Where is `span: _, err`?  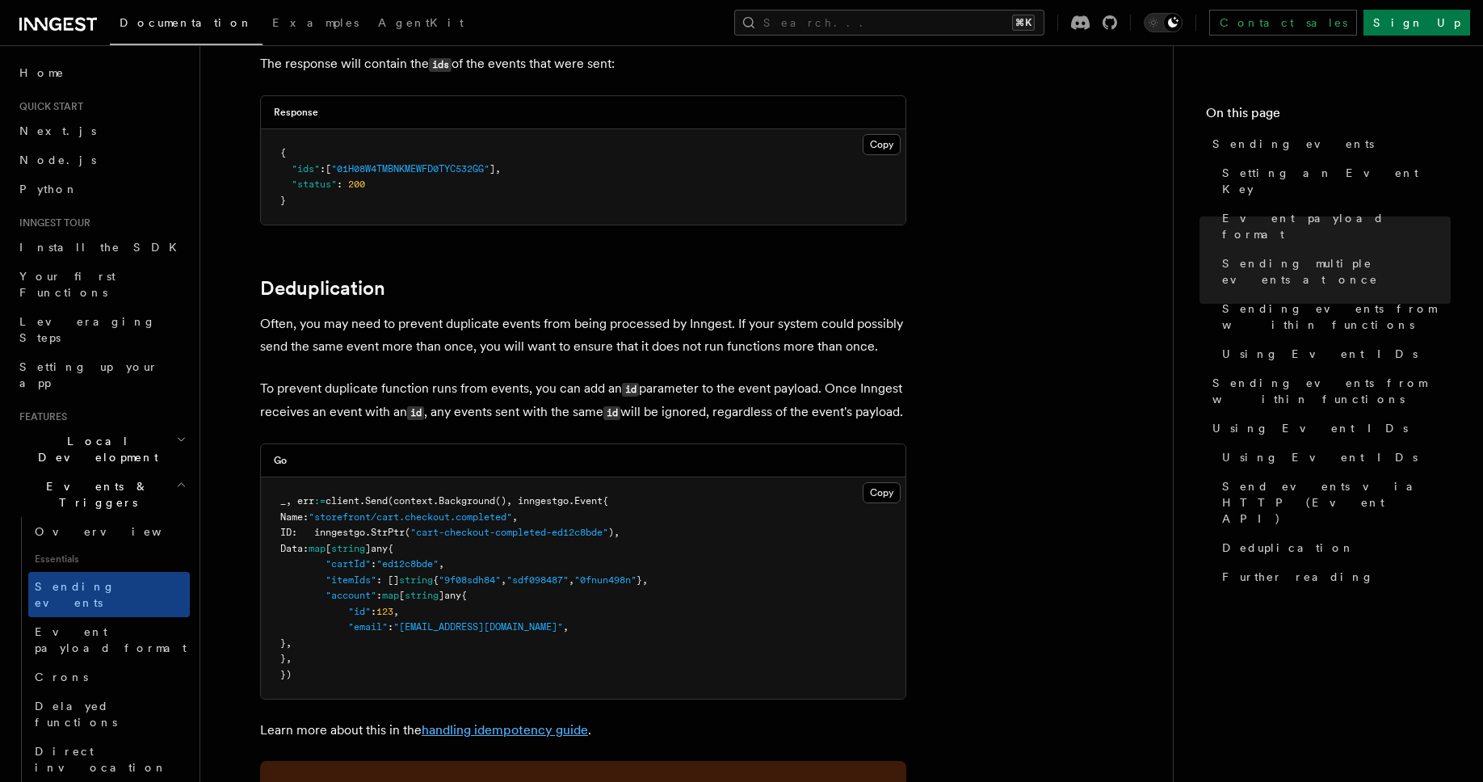
span: _, err is located at coordinates (297, 501).